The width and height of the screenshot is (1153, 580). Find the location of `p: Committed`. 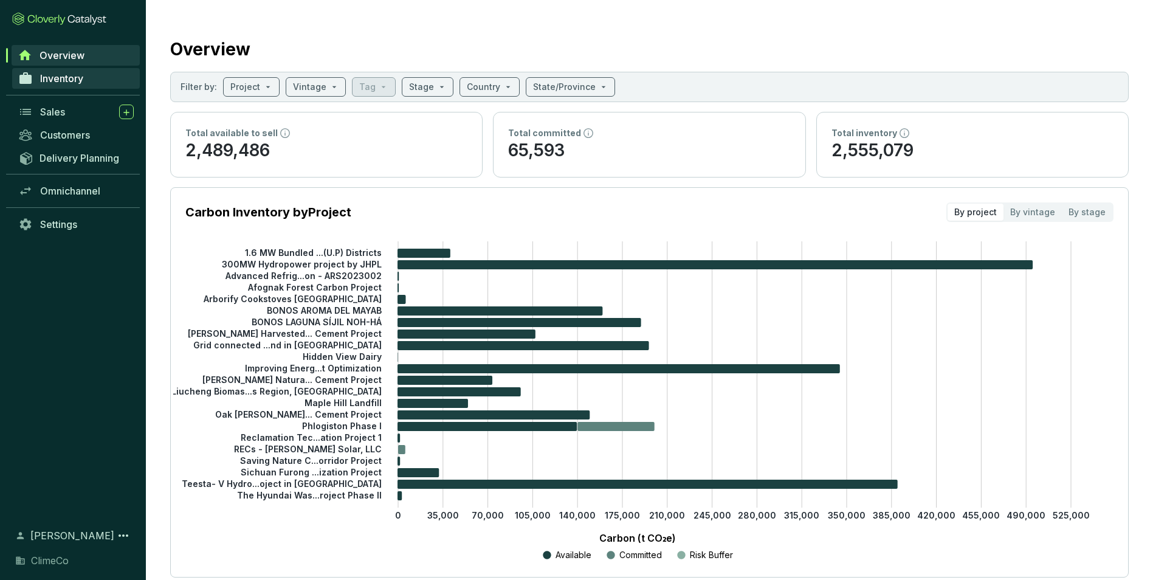

p: Committed is located at coordinates (641, 555).